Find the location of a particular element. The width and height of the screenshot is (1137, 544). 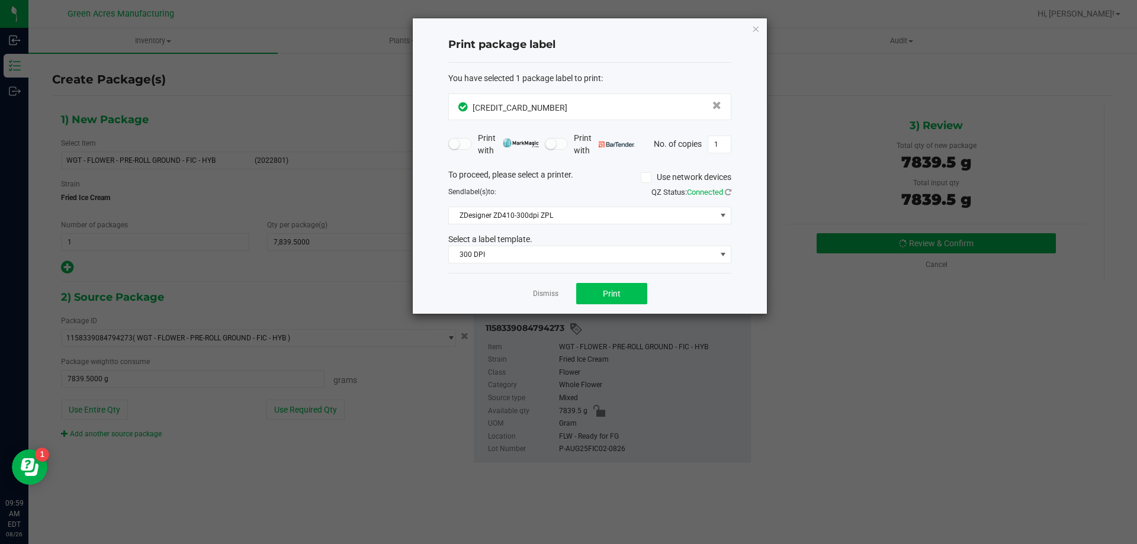

a: Dismiss is located at coordinates (545, 294).